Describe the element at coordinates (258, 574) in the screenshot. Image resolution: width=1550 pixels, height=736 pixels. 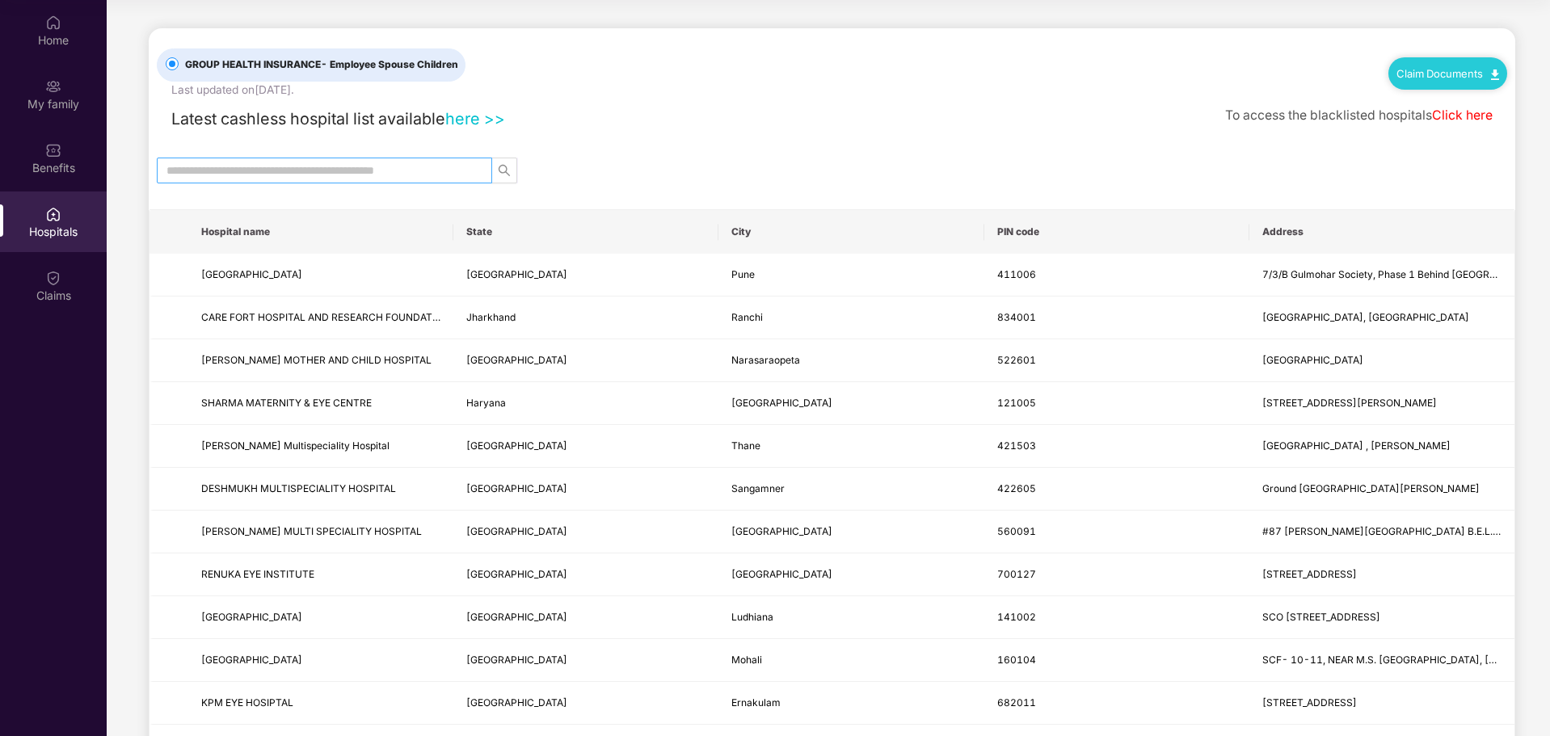
I see `span: RENUKA EYE INSTITUTE` at that location.